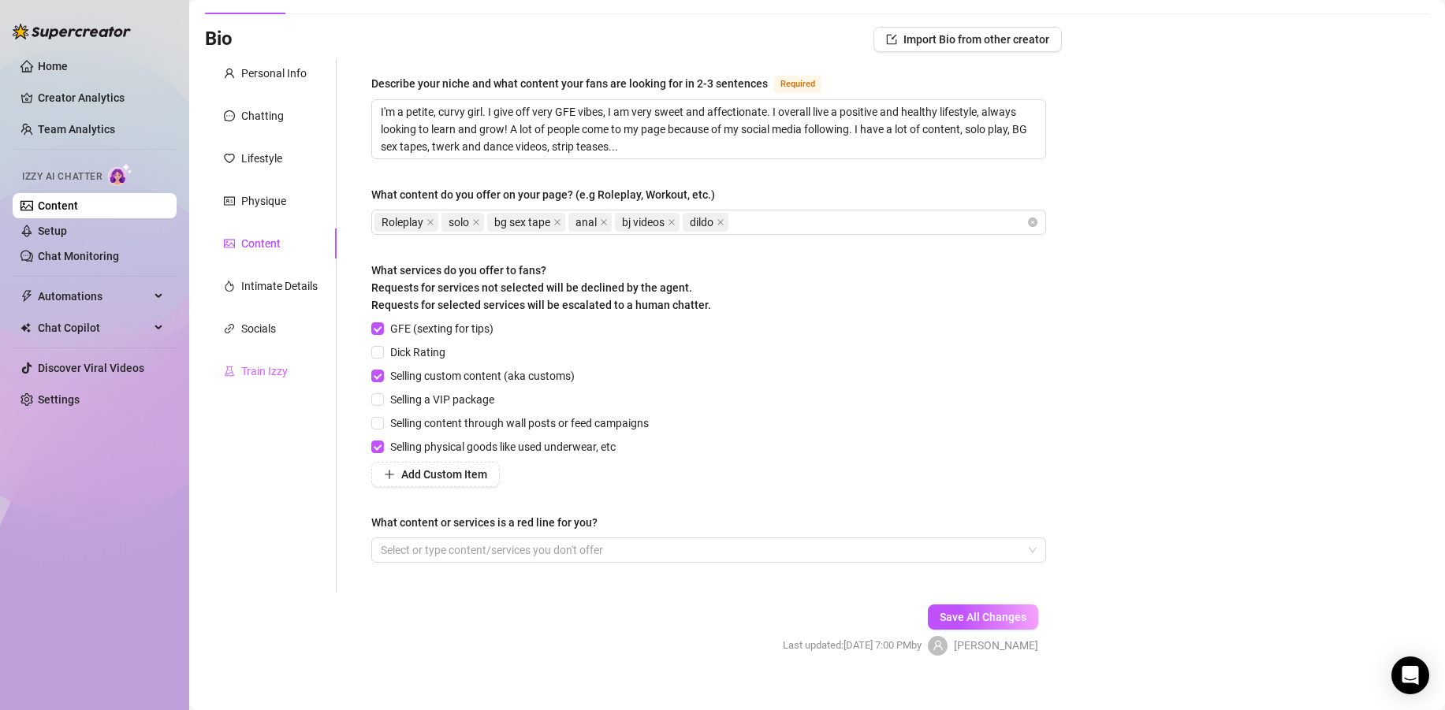 This screenshot has height=710, width=1445. Describe the element at coordinates (58, 400) in the screenshot. I see `a: Settings` at that location.